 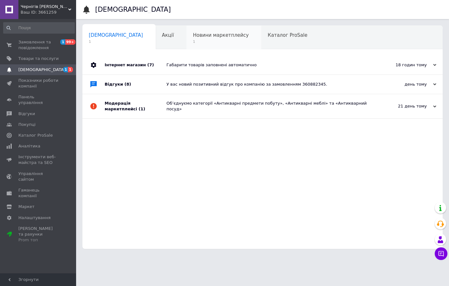 I want to click on span: Новини маркетплейсу, so click(x=221, y=35).